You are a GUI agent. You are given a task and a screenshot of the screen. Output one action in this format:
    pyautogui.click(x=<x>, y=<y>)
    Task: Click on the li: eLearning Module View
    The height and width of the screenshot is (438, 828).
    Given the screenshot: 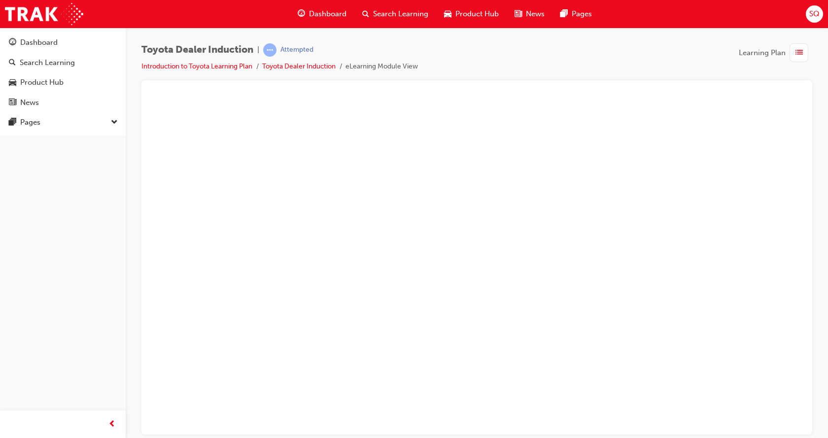 What is the action you would take?
    pyautogui.click(x=381, y=67)
    